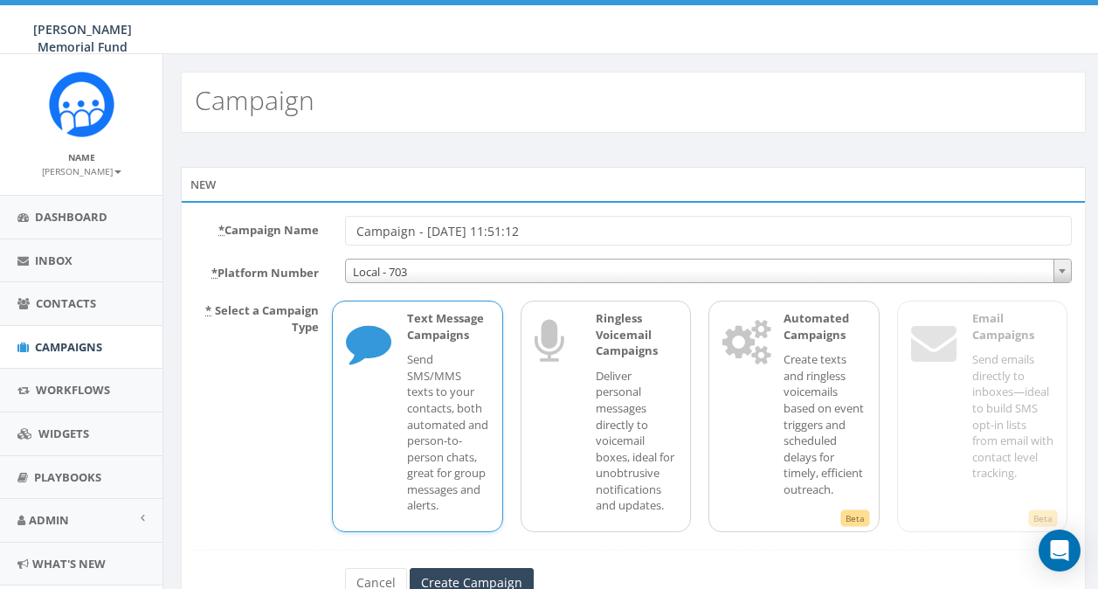 The image size is (1098, 589). What do you see at coordinates (72, 389) in the screenshot?
I see `span: Workflows` at bounding box center [72, 389].